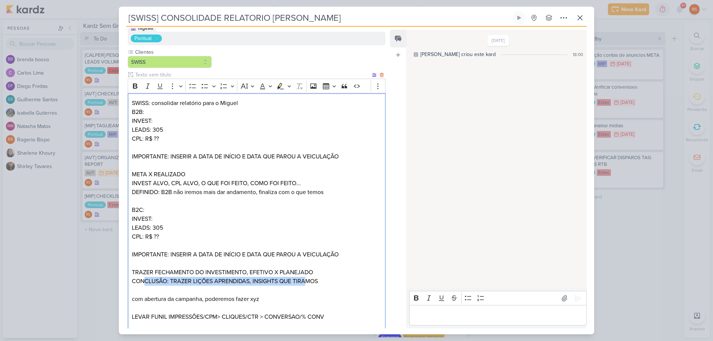 The width and height of the screenshot is (713, 341). What do you see at coordinates (145, 28) in the screenshot?
I see `div: Tagawa` at bounding box center [145, 28].